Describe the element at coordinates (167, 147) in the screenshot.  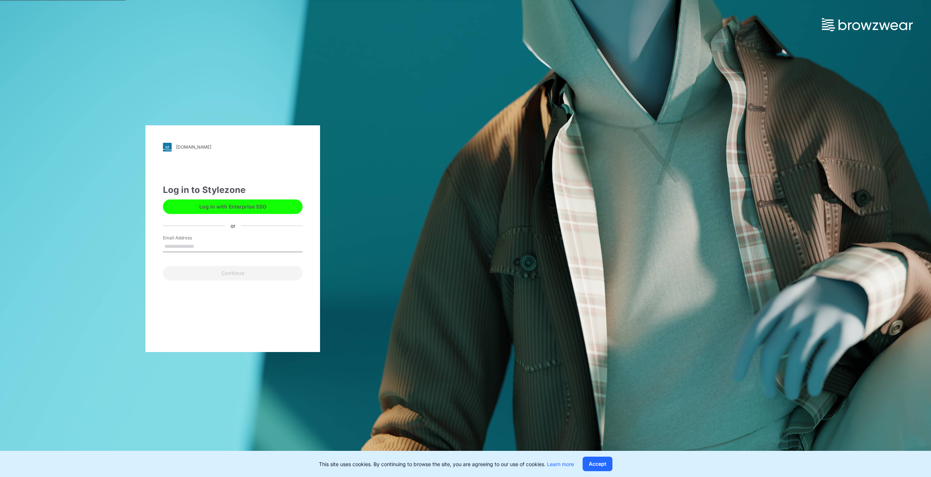
I see `img: svg+xml;base64,PHN2ZyB3aWR0aD0iMjgiIGhlaWdodD0iMjgiIHZpZXdCb3g9IjAgMCAyOCAyOCIgZmlsbD0ibm9uZSIgeG...` at that location.